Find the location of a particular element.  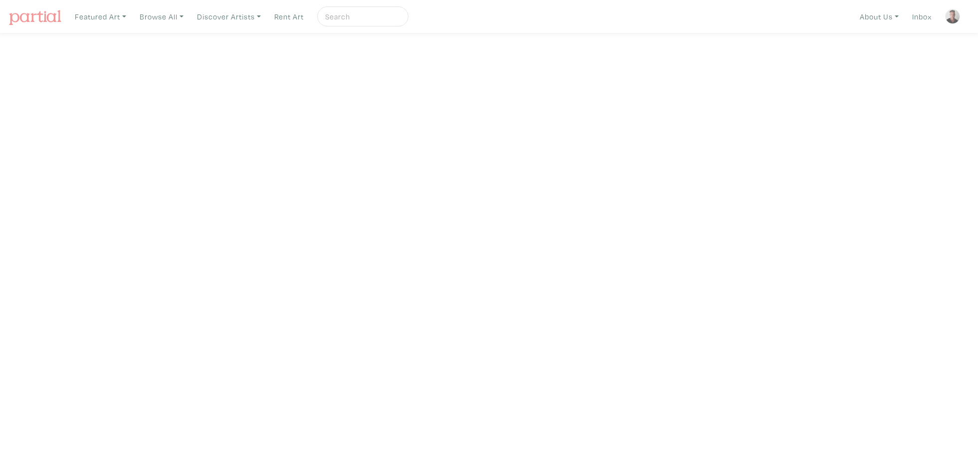

input: Search is located at coordinates (362, 16).